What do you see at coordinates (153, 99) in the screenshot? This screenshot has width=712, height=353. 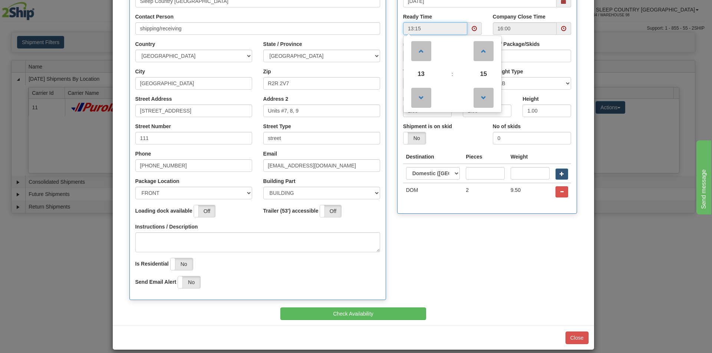 I see `label: Street Address` at bounding box center [153, 99].